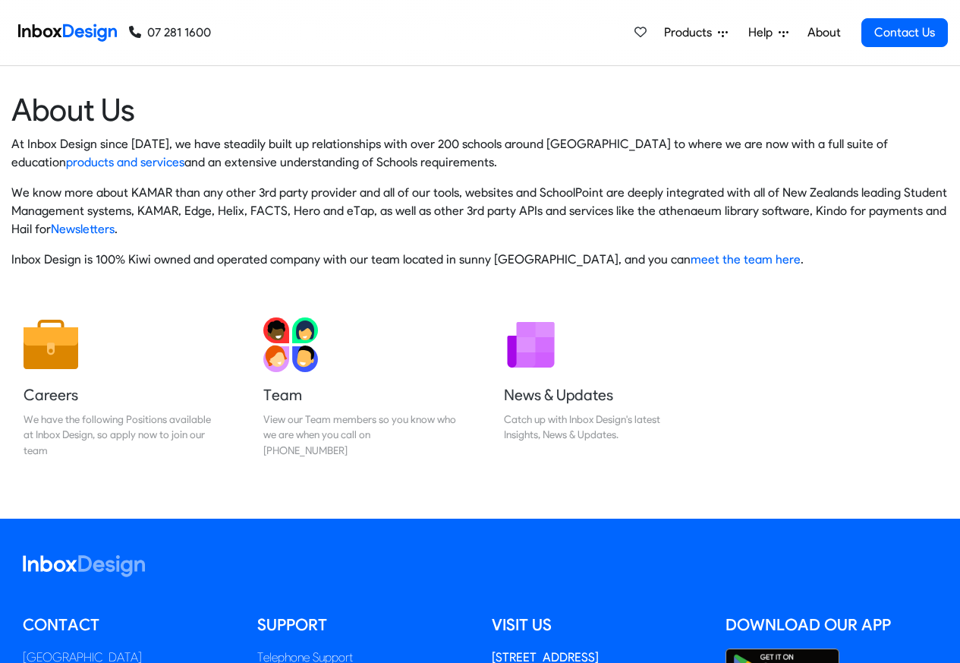  I want to click on h5: Download our App, so click(831, 625).